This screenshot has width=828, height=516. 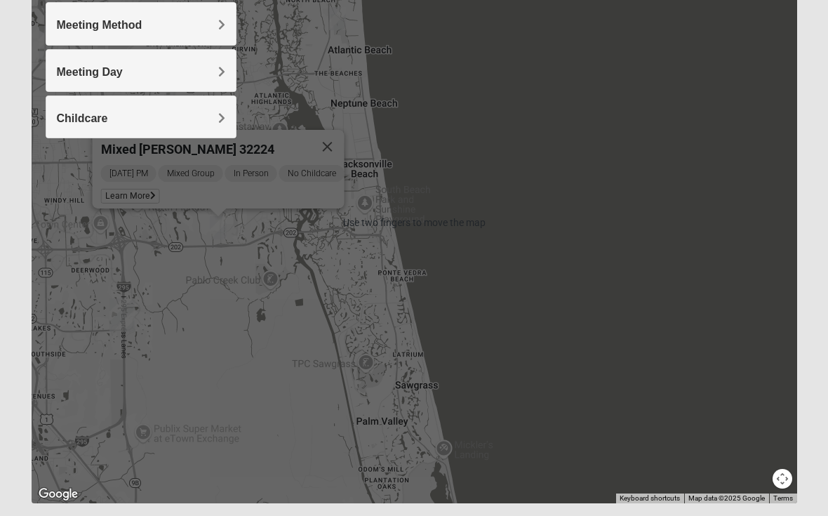 I want to click on button: Keyboard shortcuts, so click(x=650, y=498).